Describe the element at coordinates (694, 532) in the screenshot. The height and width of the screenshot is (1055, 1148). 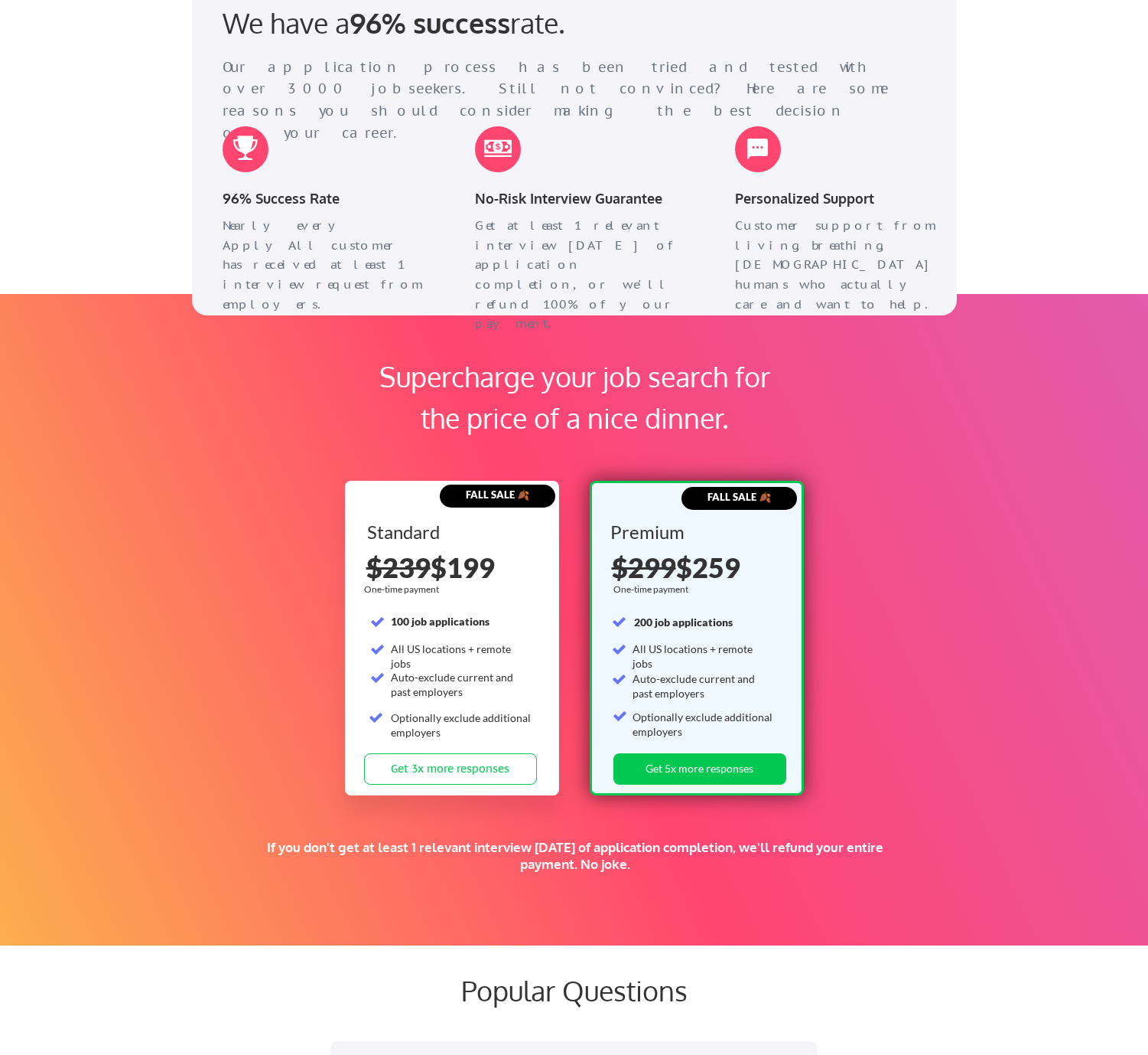
I see `div: Premium` at that location.